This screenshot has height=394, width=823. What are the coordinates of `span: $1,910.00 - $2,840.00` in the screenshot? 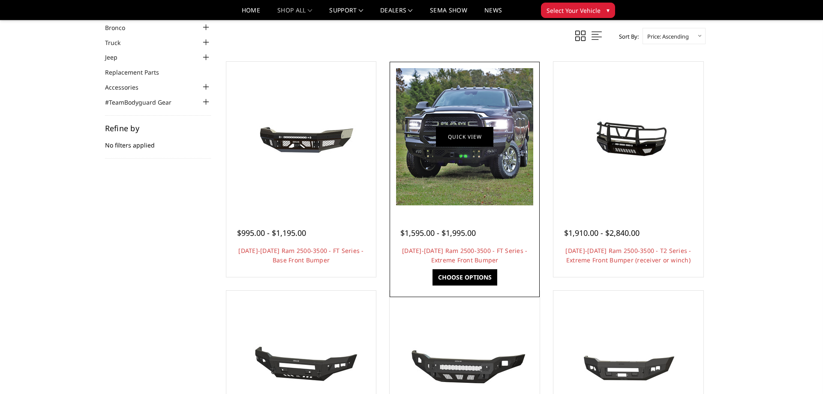 It's located at (602, 233).